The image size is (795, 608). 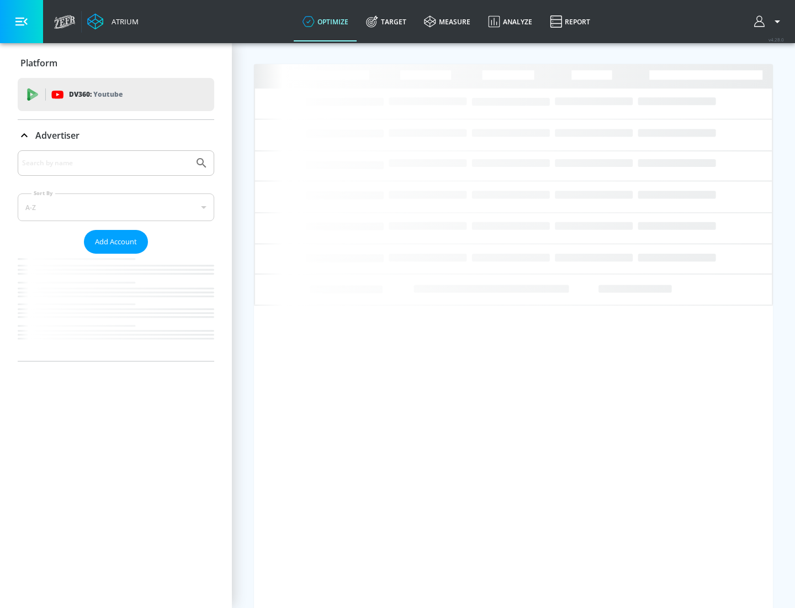 I want to click on a: Report, so click(x=570, y=22).